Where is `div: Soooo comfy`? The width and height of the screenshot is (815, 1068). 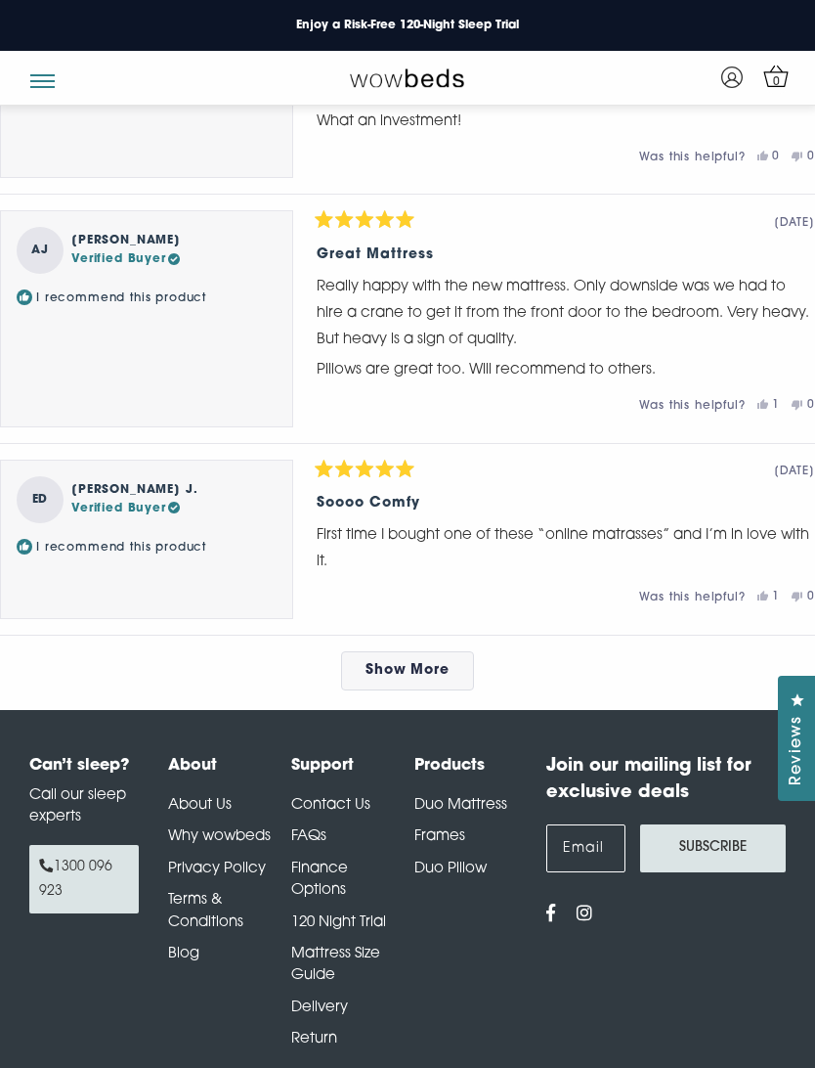 div: Soooo comfy is located at coordinates (566, 503).